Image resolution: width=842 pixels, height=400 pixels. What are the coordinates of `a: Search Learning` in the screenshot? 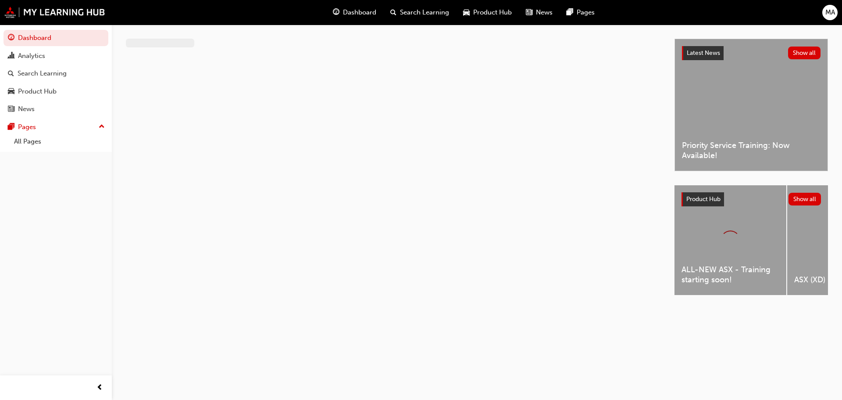 It's located at (56, 73).